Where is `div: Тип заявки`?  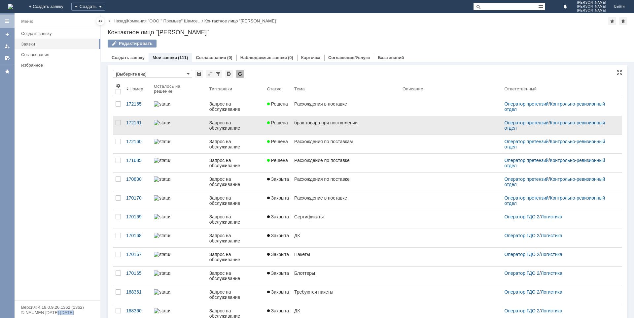 div: Тип заявки is located at coordinates (221, 89).